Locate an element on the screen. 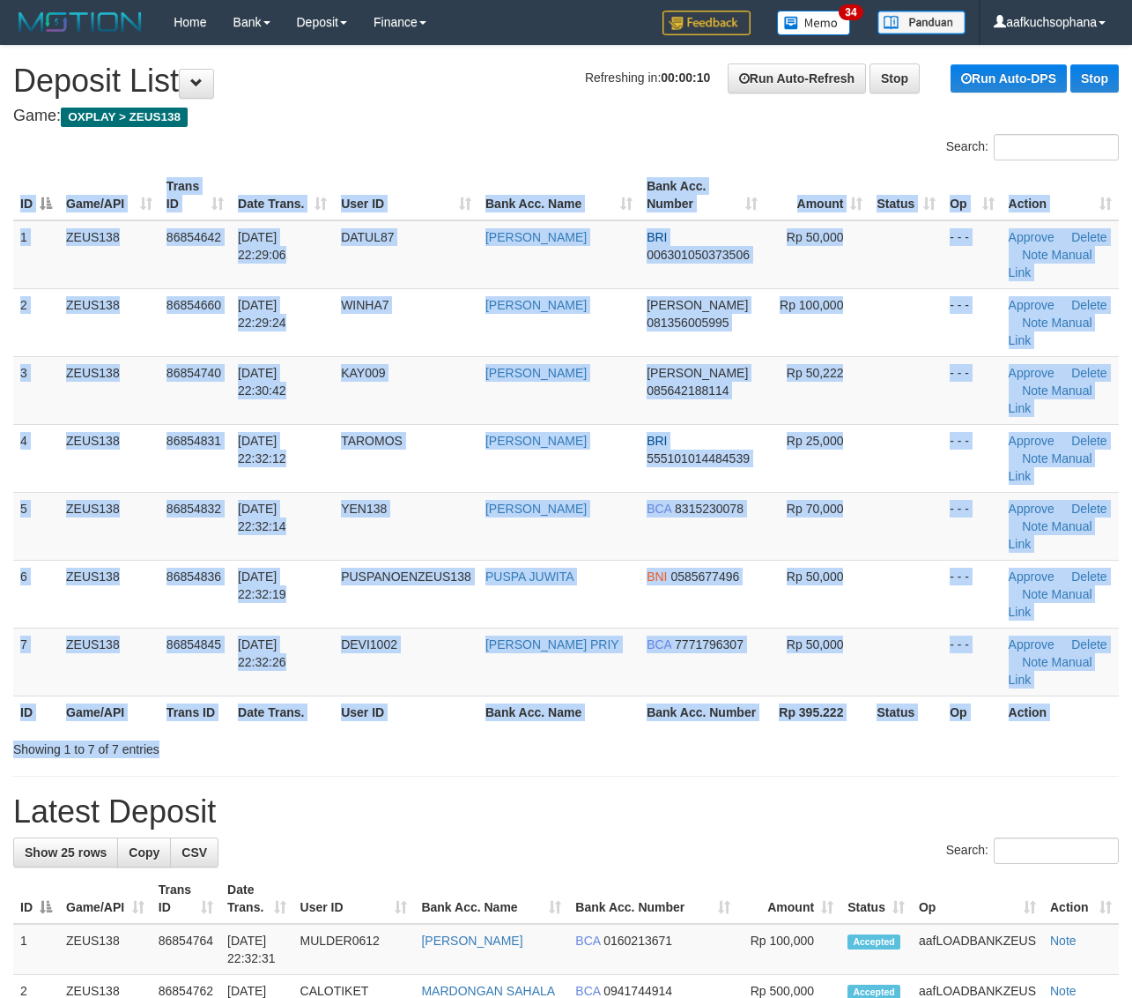  th: Bank Acc. Name is located at coordinates (559, 711).